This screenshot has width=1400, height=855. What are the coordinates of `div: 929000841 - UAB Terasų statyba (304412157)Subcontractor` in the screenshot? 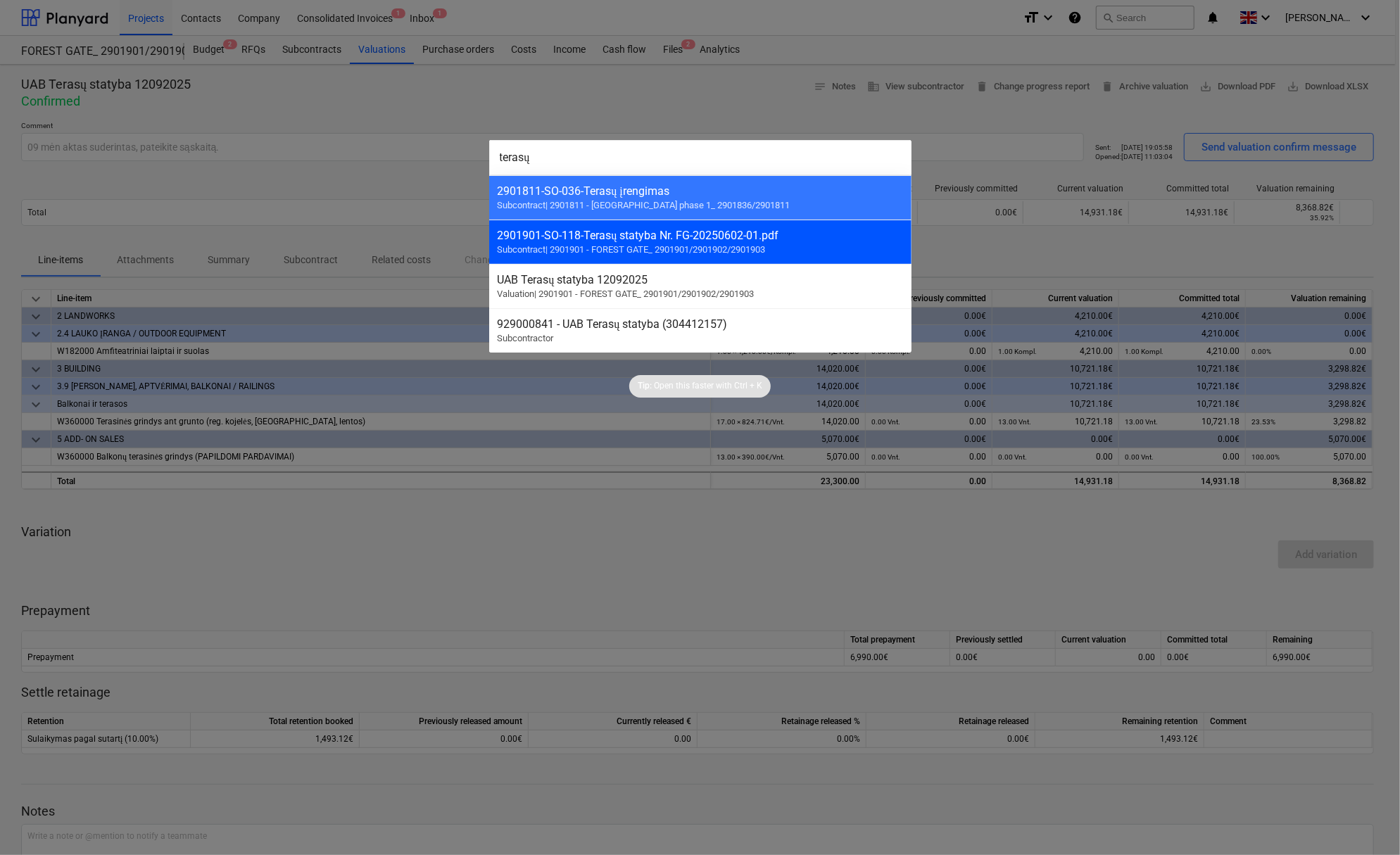 It's located at (701, 330).